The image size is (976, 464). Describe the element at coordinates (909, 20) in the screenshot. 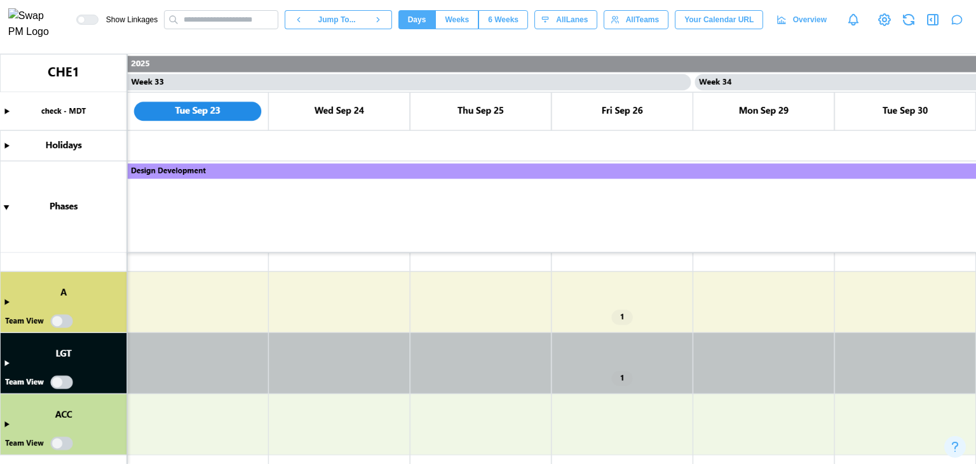

I see `button: Refresh Grid` at that location.